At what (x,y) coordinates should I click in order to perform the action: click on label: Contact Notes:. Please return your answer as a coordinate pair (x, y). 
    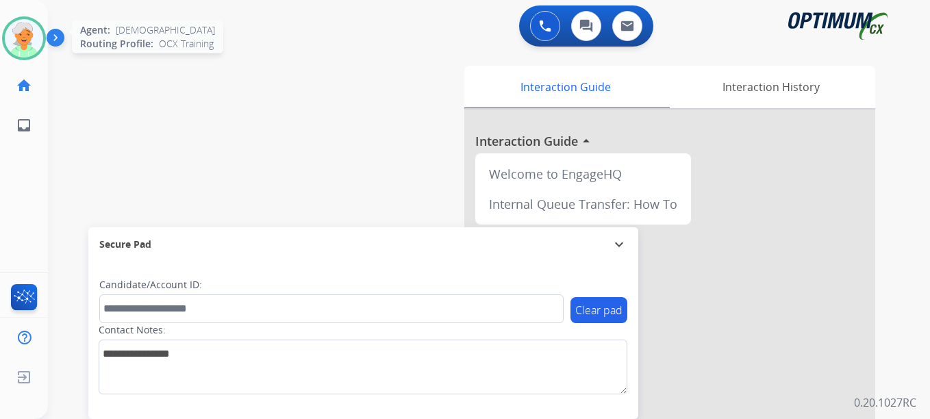
    Looking at the image, I should click on (132, 330).